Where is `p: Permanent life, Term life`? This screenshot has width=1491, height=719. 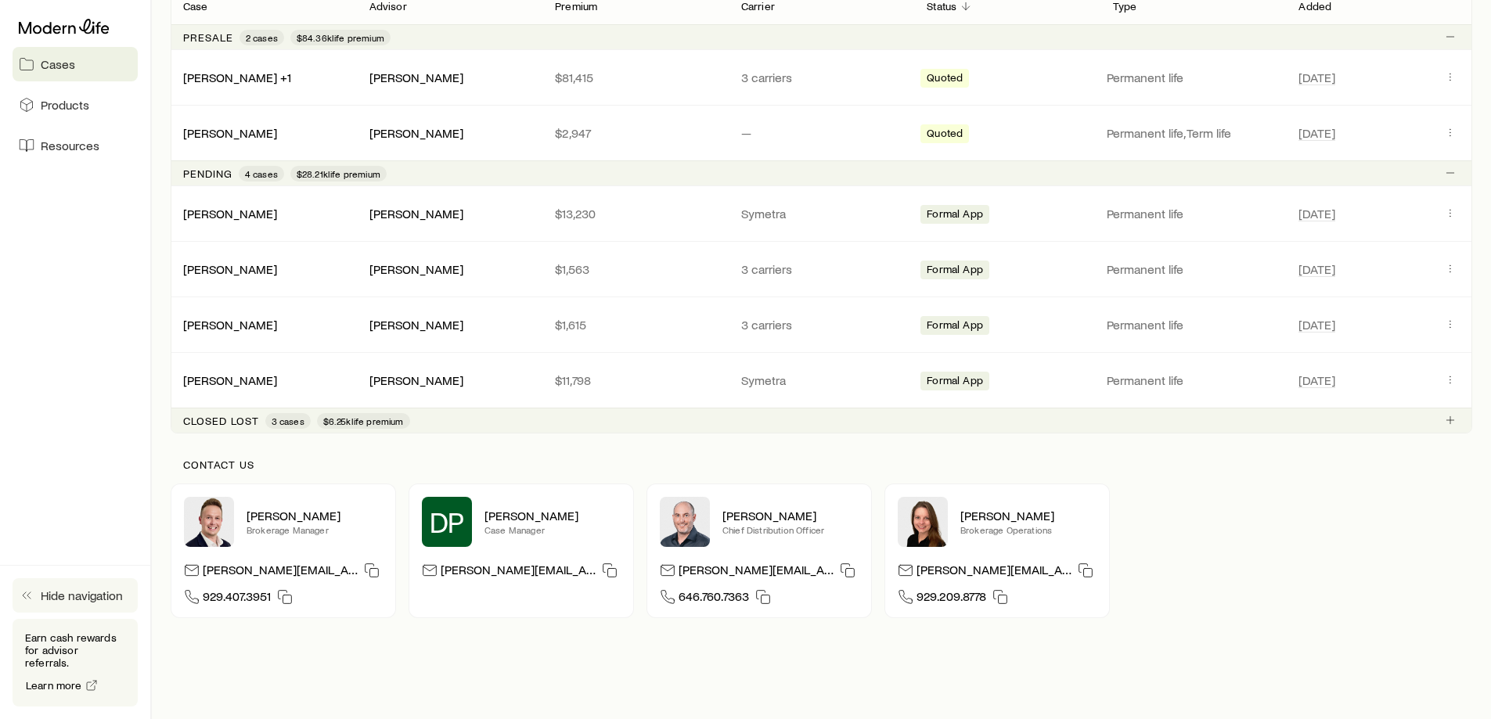
p: Permanent life, Term life is located at coordinates (1193, 133).